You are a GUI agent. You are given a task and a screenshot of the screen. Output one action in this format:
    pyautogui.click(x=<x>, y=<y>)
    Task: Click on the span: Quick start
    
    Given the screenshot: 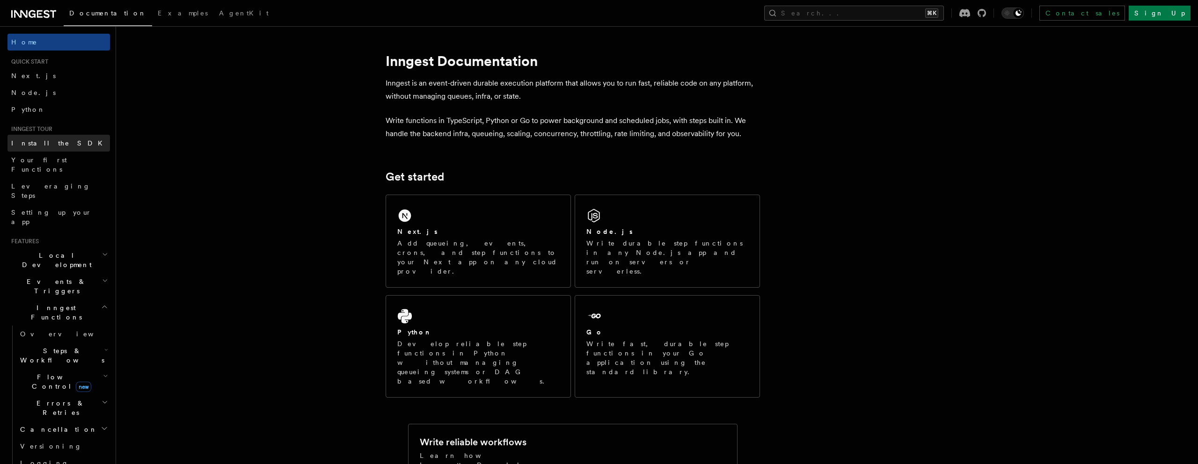 What is the action you would take?
    pyautogui.click(x=28, y=62)
    